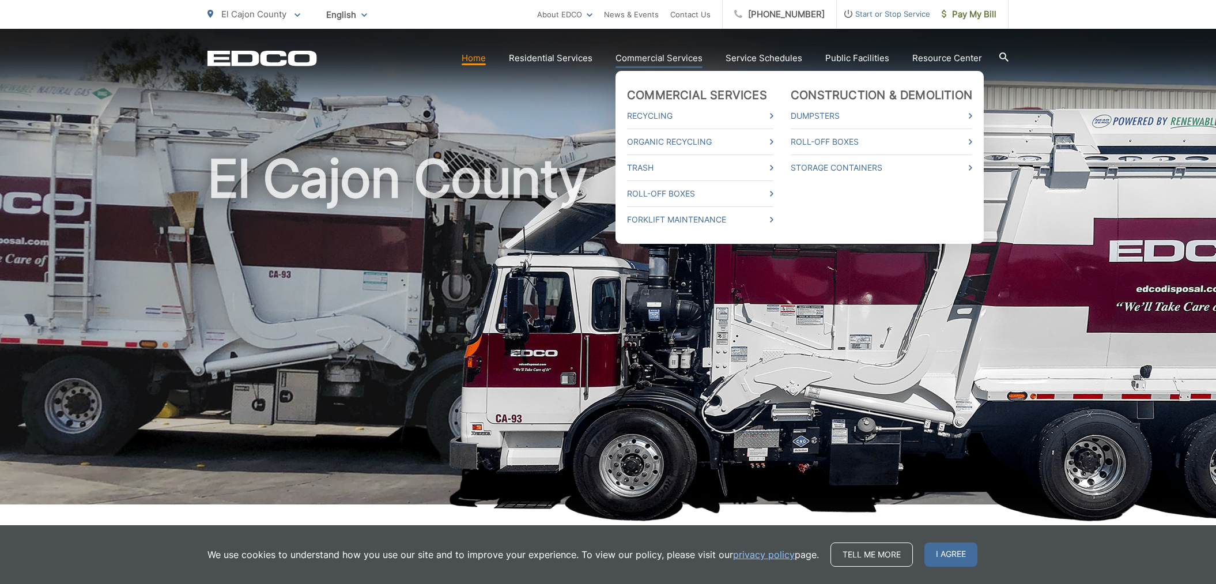 The width and height of the screenshot is (1216, 584). Describe the element at coordinates (513, 555) in the screenshot. I see `p: We use cookies to understand how you use our site and to improve your experience. To view our pol...` at that location.